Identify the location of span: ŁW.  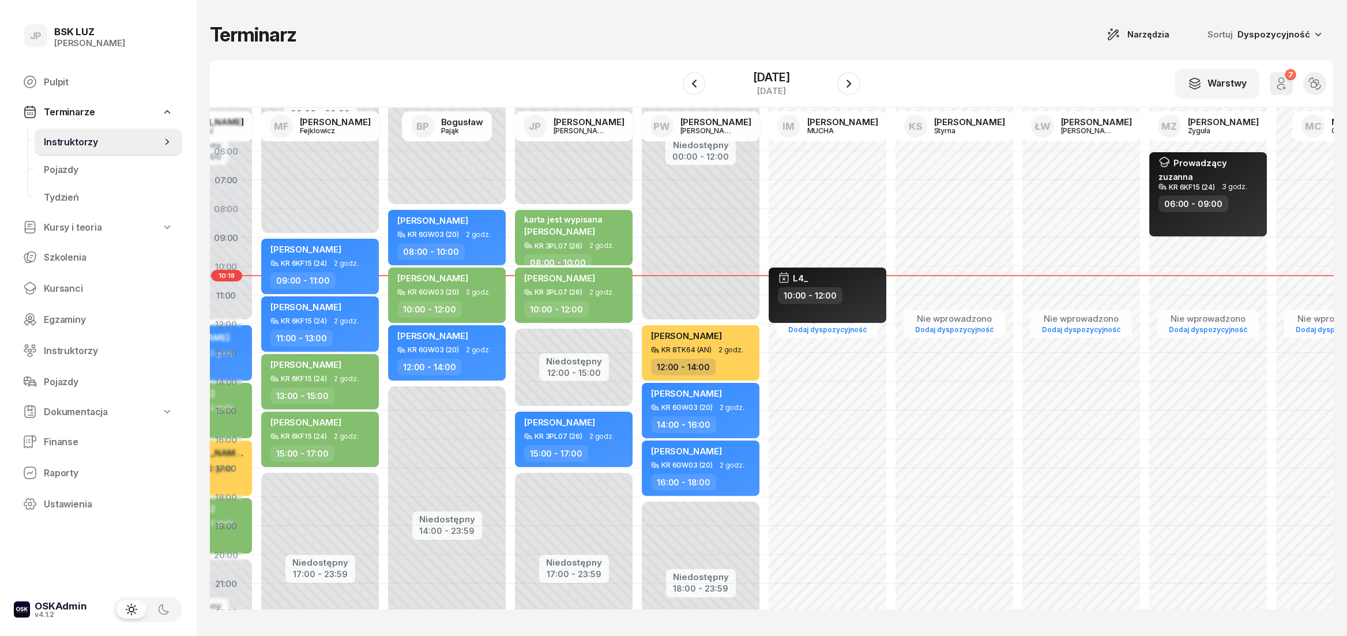
(1043, 126).